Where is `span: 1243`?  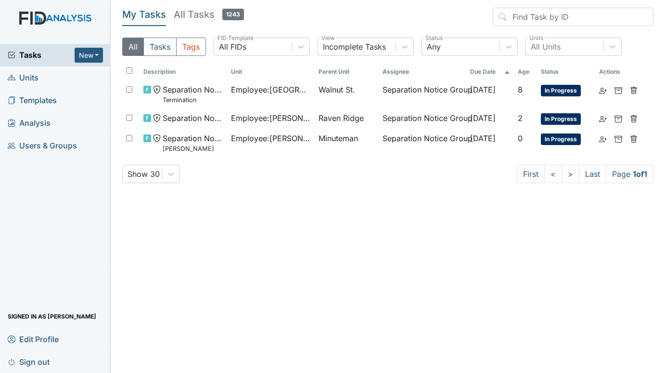
span: 1243 is located at coordinates (233, 14).